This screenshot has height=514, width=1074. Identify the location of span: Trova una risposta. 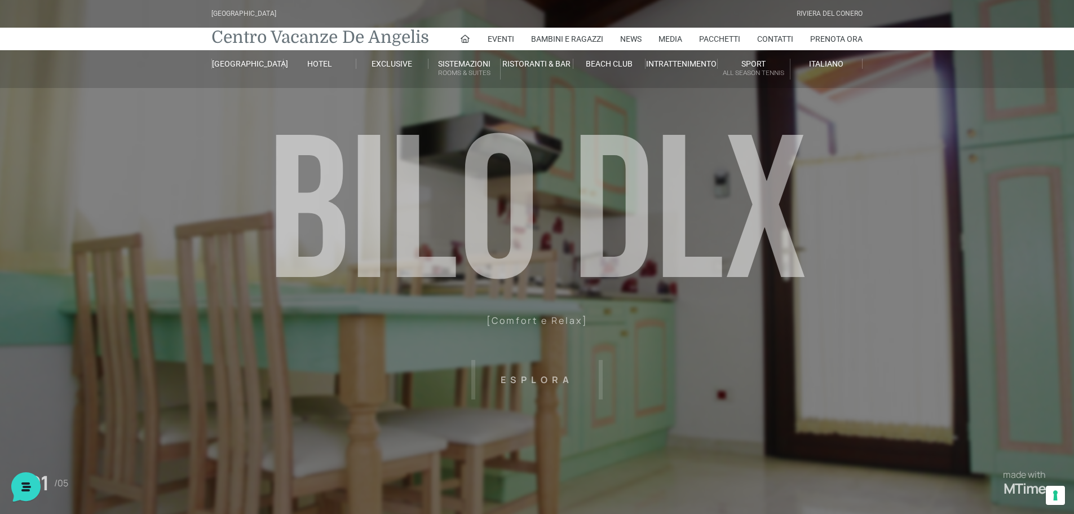
(53, 192).